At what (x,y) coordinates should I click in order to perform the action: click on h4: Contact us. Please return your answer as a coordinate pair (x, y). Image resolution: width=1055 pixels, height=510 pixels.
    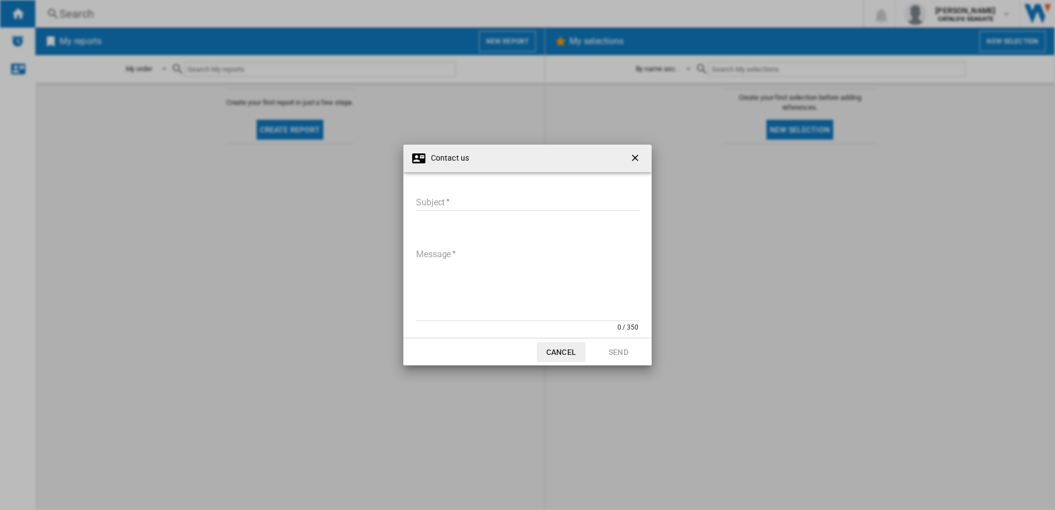
    Looking at the image, I should click on (447, 158).